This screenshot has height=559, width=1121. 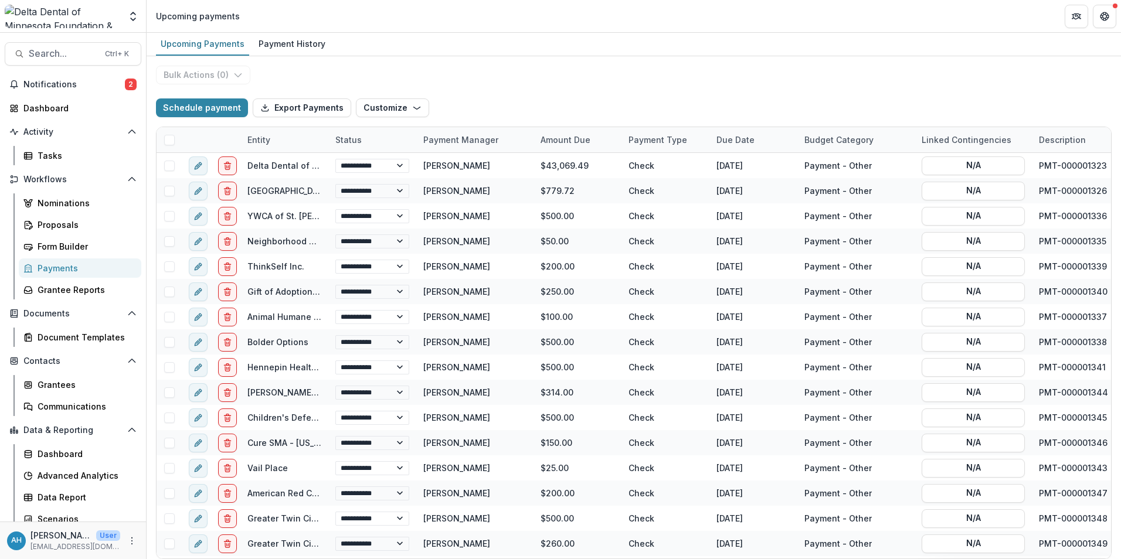 I want to click on a: Grantee Reports, so click(x=80, y=290).